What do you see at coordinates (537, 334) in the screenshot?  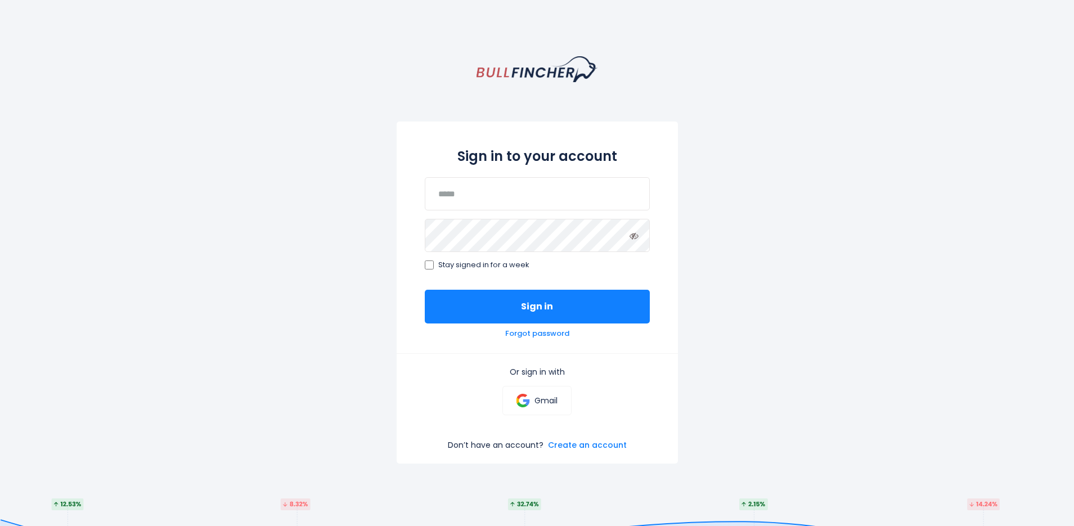 I see `a: Forgot password` at bounding box center [537, 334].